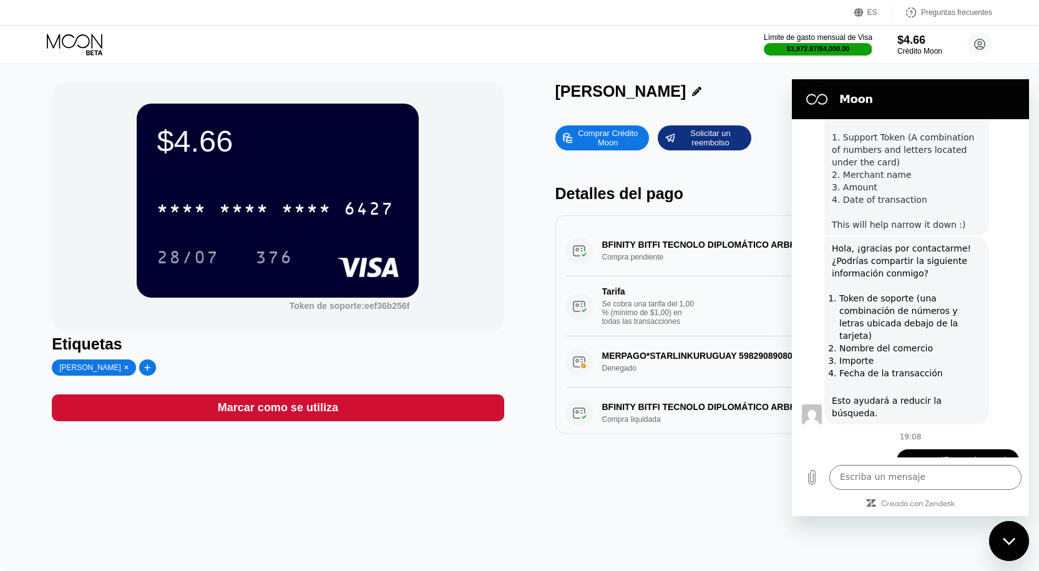 The width and height of the screenshot is (1039, 571). What do you see at coordinates (188, 259) in the screenshot?
I see `font: 28/07` at bounding box center [188, 259].